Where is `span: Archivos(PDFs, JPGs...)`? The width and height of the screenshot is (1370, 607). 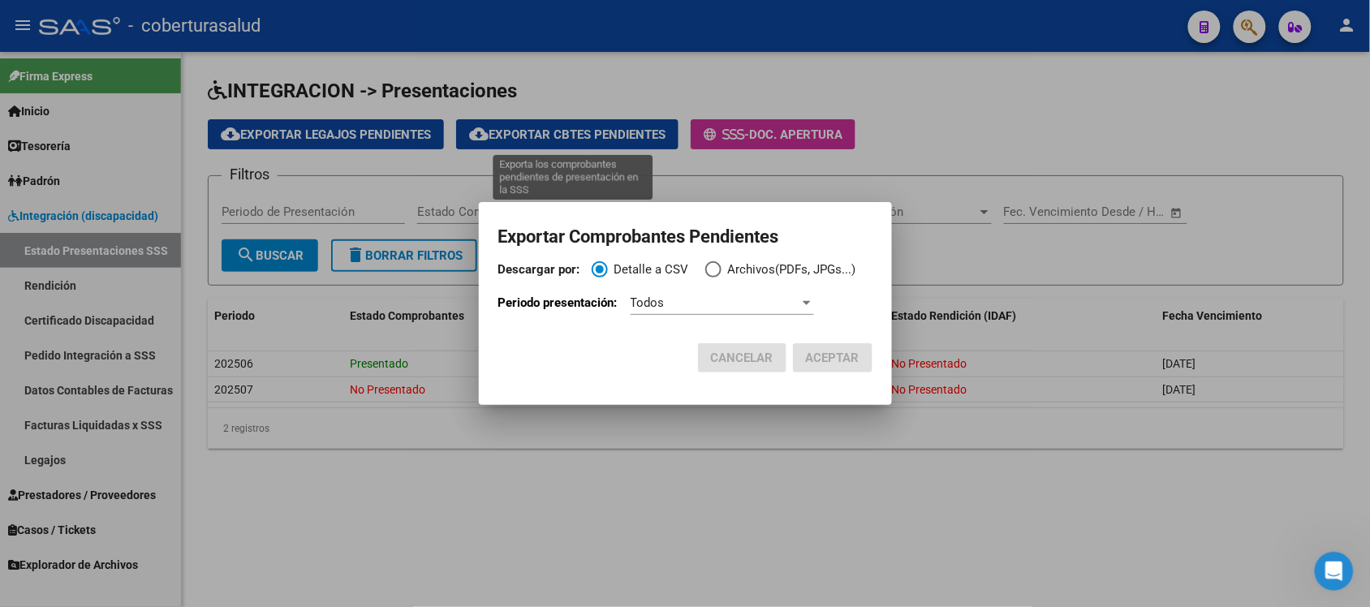
span: Archivos(PDFs, JPGs...) is located at coordinates (789, 269).